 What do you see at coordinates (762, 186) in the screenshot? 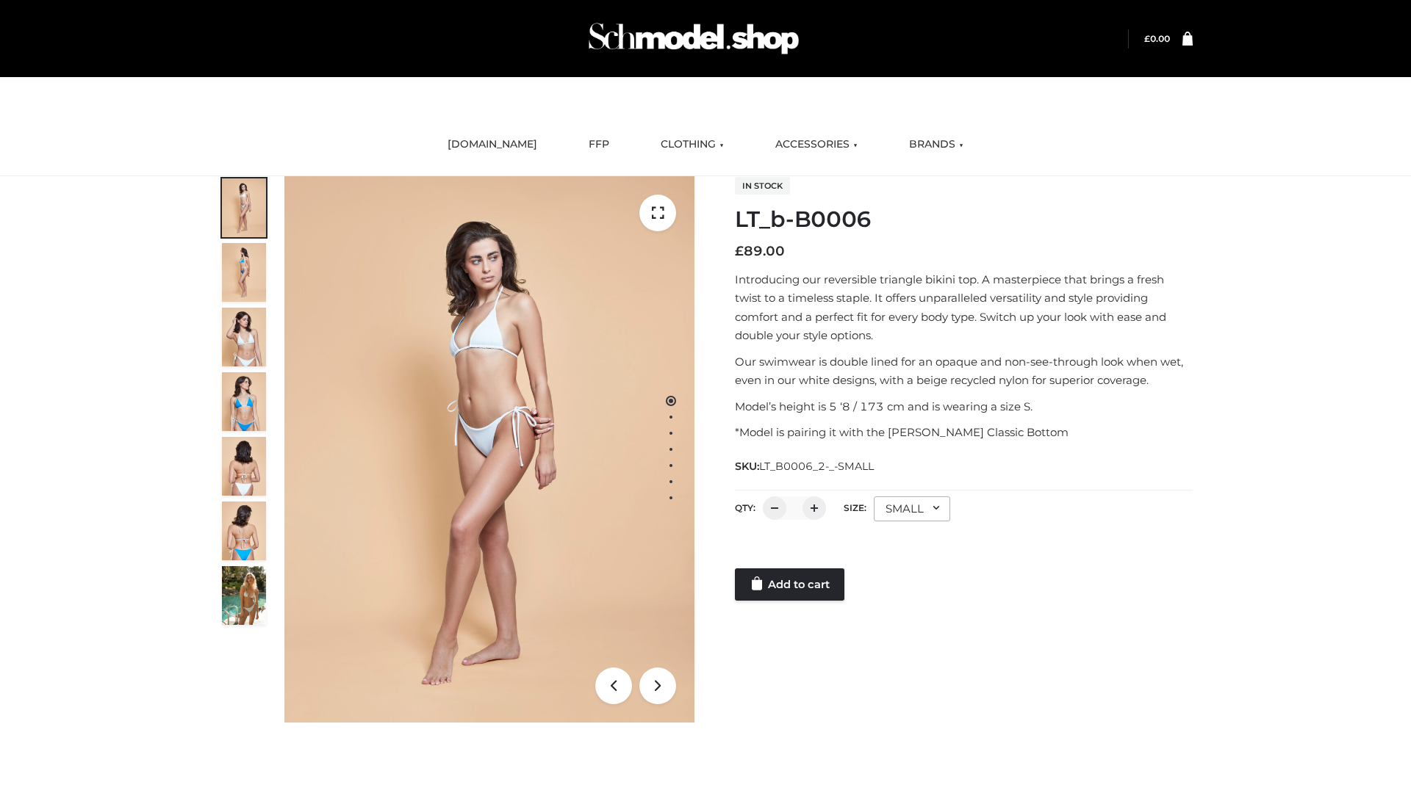
I see `span: In stock` at bounding box center [762, 186].